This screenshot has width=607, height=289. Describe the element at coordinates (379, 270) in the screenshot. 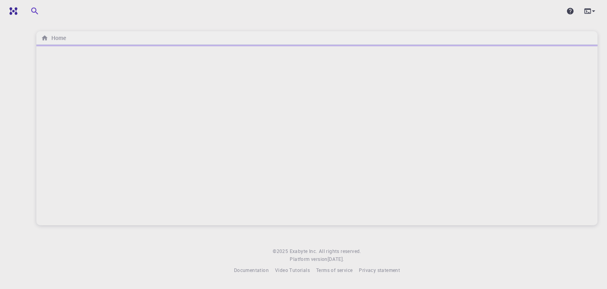

I see `a: Privacy statement` at that location.